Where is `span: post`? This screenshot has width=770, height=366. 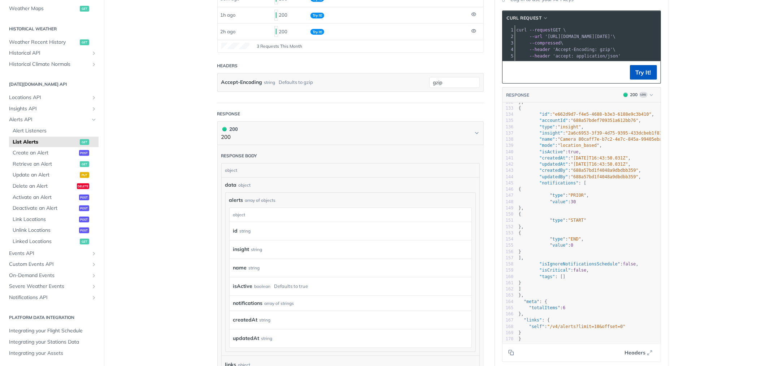
span: post is located at coordinates (84, 197).